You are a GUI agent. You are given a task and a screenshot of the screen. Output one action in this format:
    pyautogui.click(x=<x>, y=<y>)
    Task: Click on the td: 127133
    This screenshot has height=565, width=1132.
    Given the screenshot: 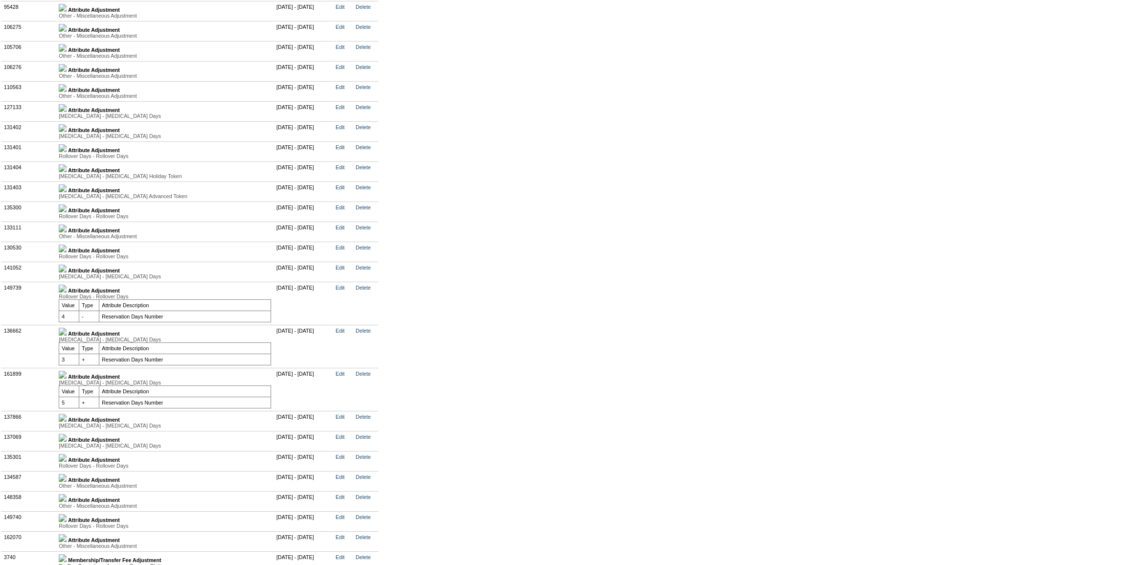 What is the action you would take?
    pyautogui.click(x=29, y=111)
    